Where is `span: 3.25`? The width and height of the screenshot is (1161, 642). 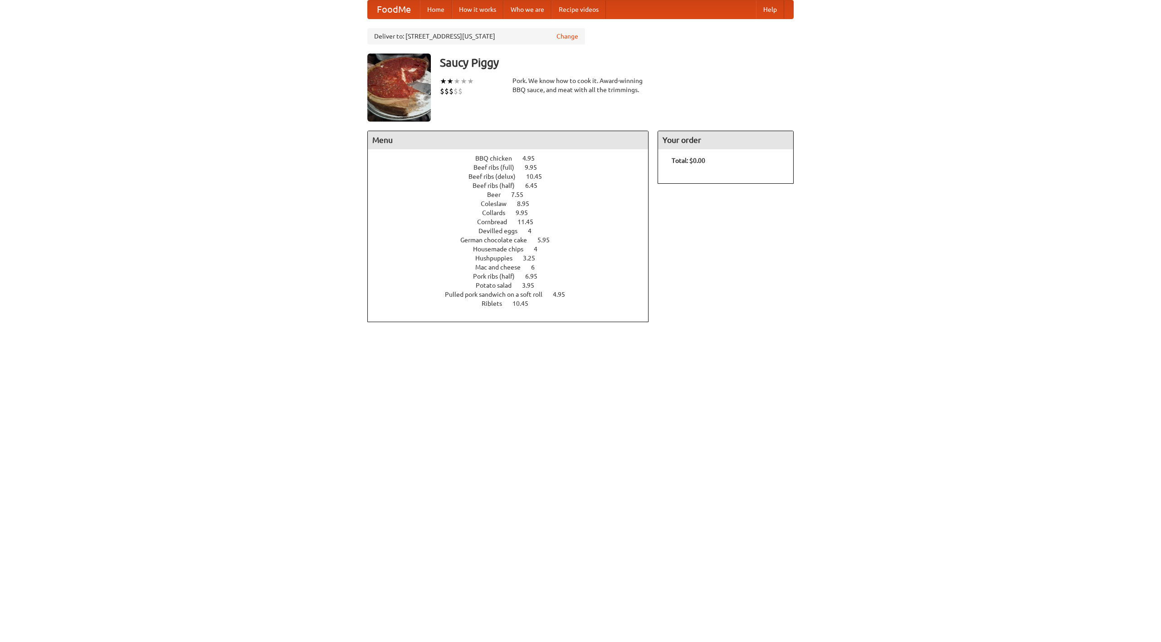 span: 3.25 is located at coordinates (533, 258).